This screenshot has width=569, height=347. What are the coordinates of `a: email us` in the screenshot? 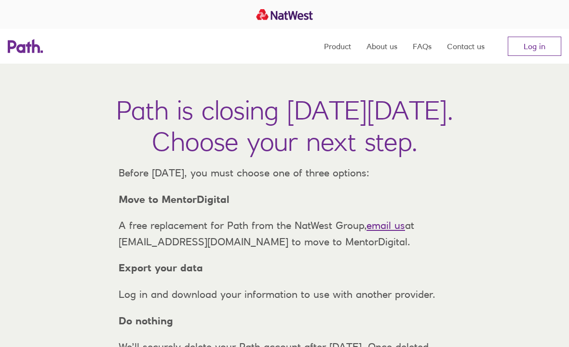 It's located at (386, 225).